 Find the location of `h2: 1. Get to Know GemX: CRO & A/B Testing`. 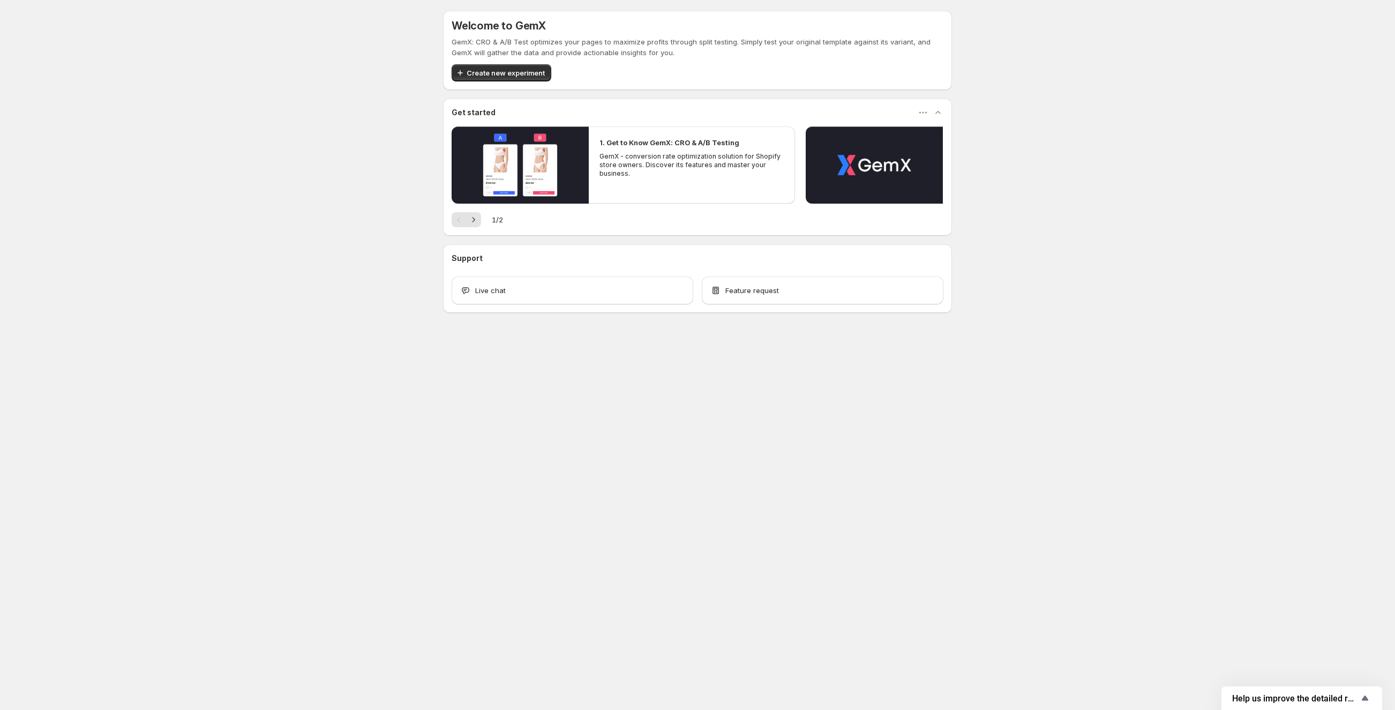

h2: 1. Get to Know GemX: CRO & A/B Testing is located at coordinates (669, 143).